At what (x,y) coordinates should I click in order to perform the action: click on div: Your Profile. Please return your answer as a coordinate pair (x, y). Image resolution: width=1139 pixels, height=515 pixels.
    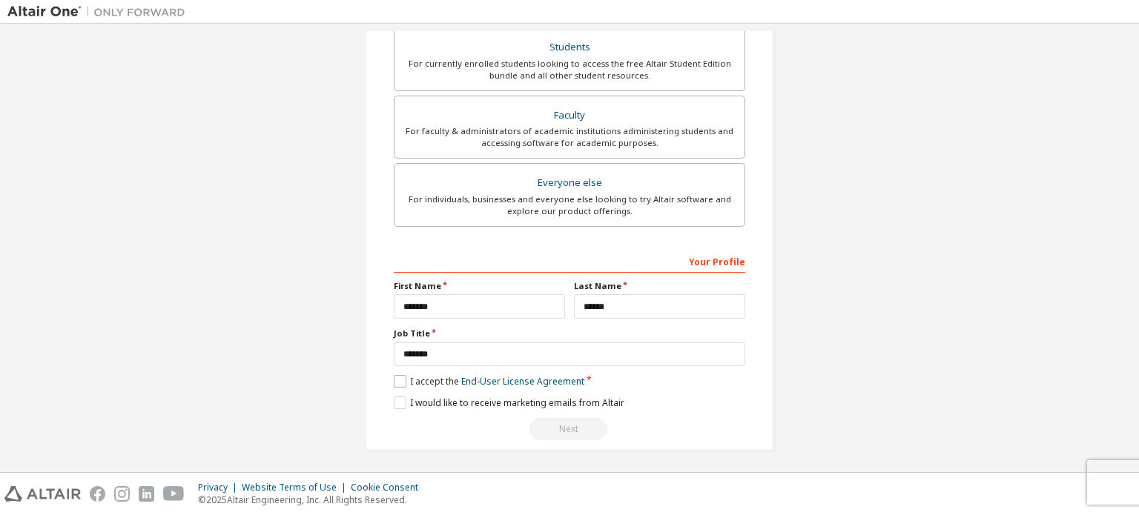
    Looking at the image, I should click on (570, 261).